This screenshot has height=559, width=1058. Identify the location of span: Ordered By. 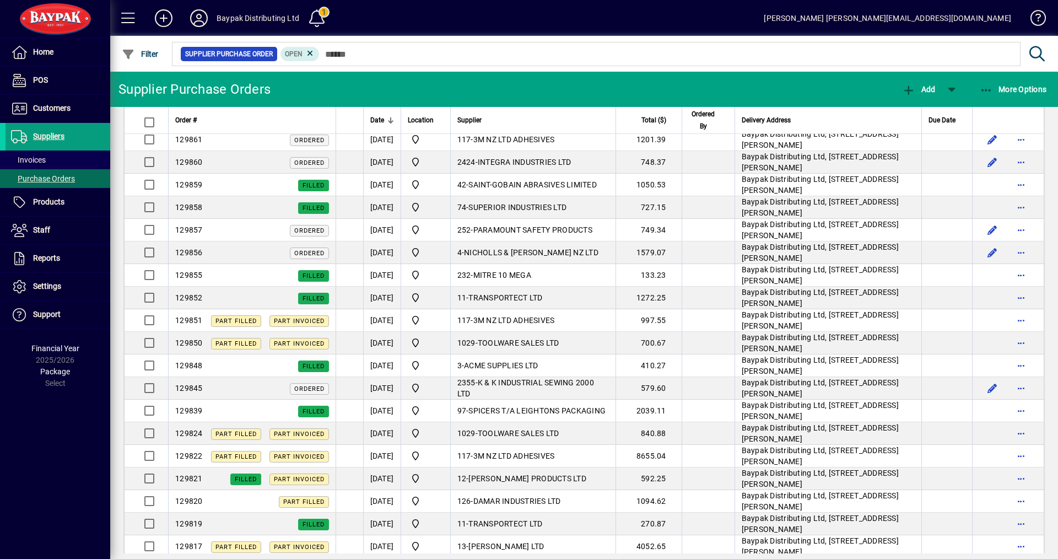
(703, 120).